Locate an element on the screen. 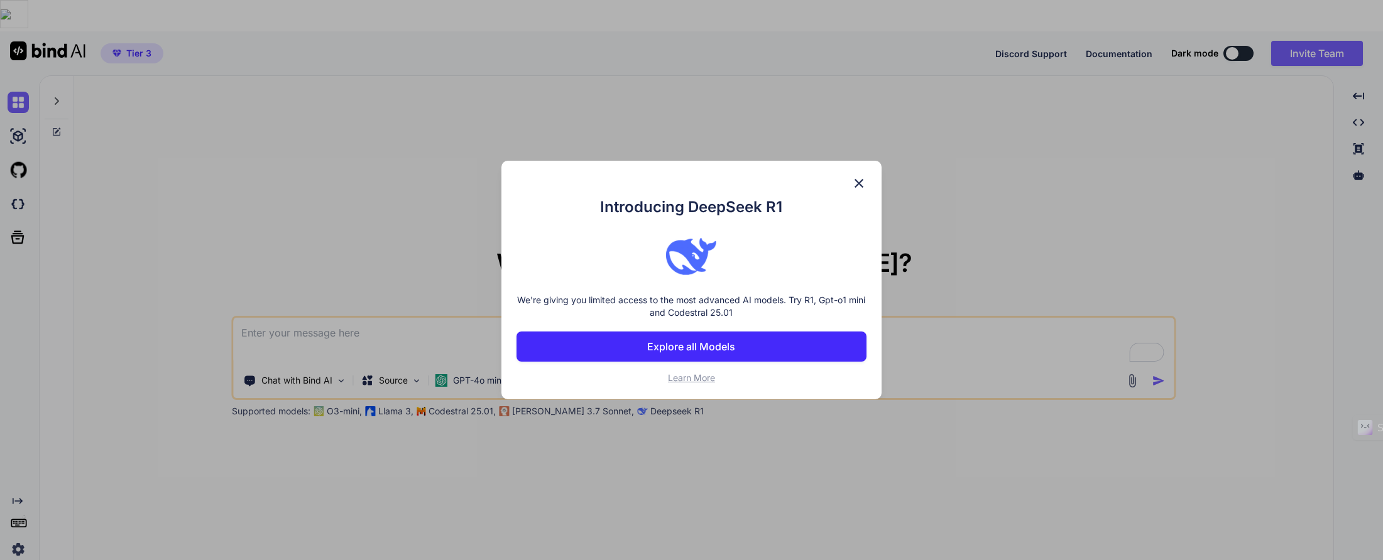 The width and height of the screenshot is (1383, 560). img: bind logo is located at coordinates (691, 256).